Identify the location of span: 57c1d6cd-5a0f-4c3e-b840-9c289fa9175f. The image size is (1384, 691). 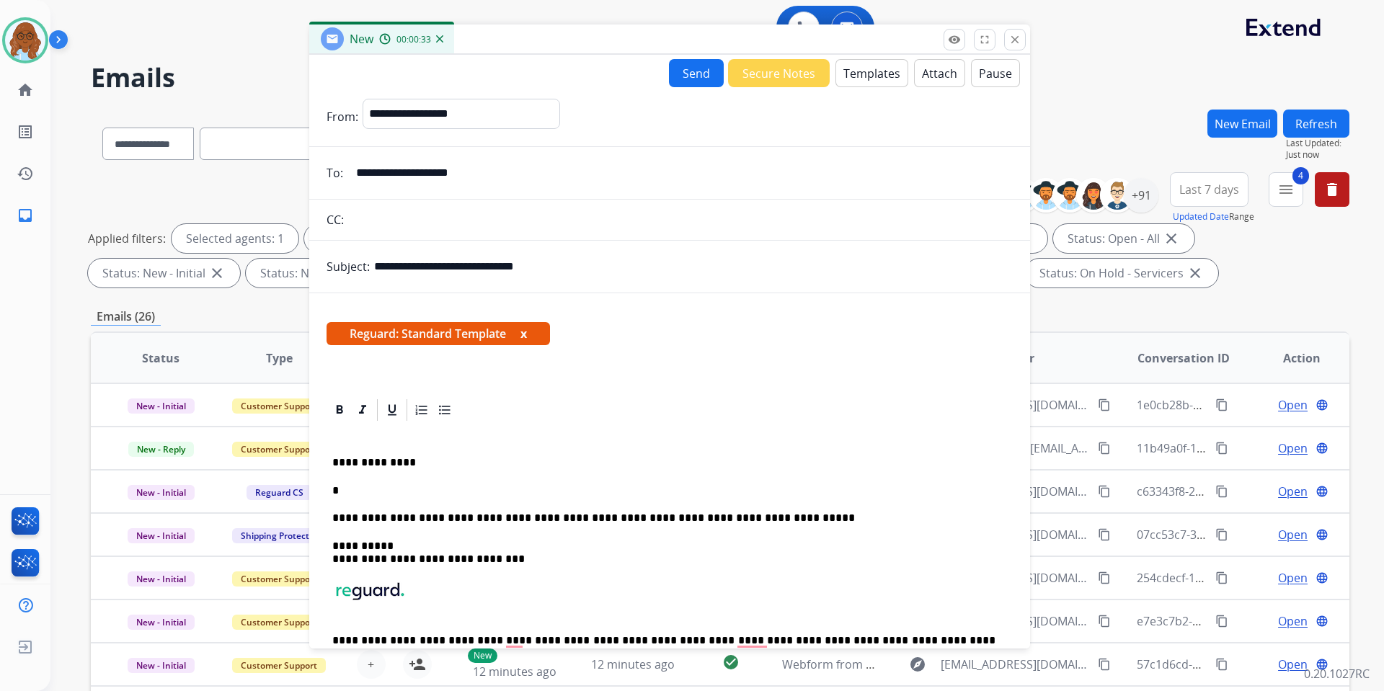
(1243, 665).